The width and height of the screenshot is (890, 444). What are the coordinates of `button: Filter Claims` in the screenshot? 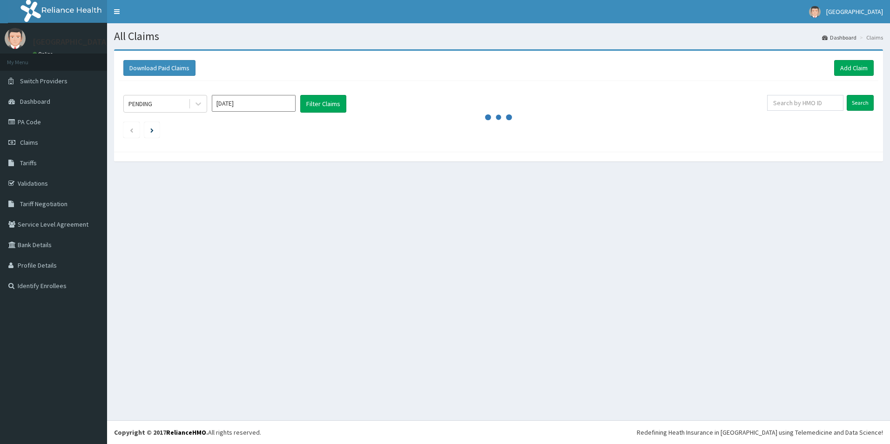 It's located at (323, 104).